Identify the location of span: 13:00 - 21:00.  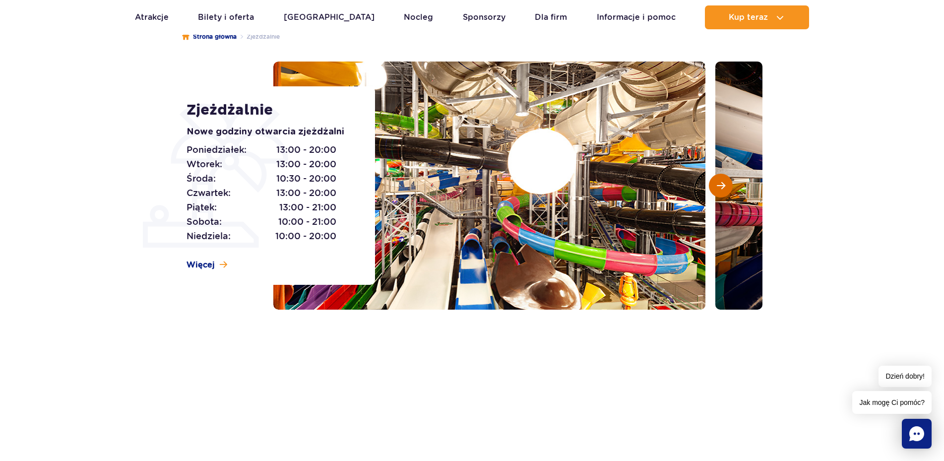
(307, 207).